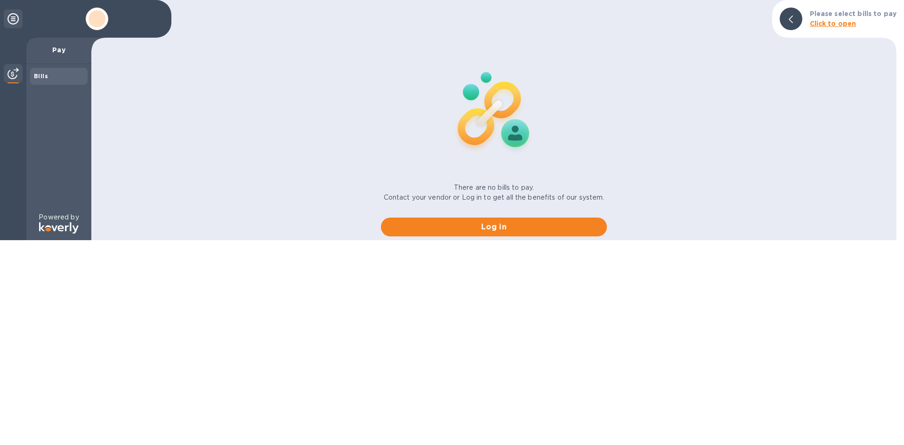 Image resolution: width=904 pixels, height=445 pixels. I want to click on span: Log in, so click(494, 227).